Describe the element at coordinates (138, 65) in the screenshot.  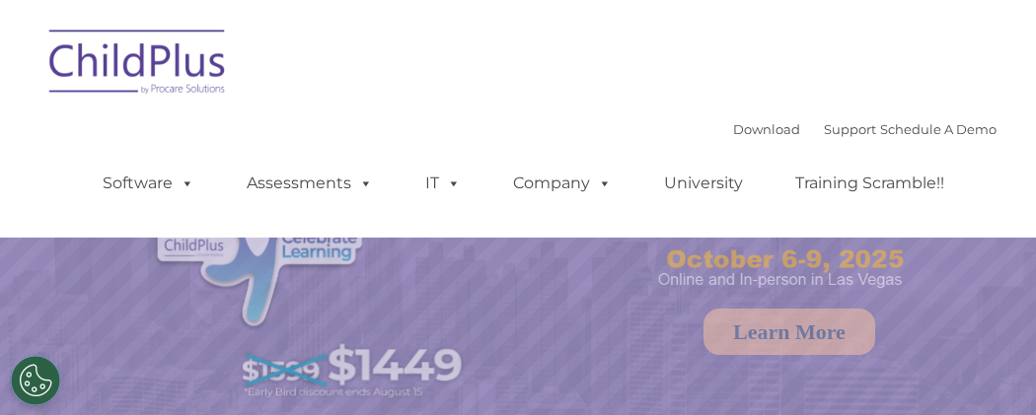
I see `img: ChildPlus by Procare Solutions` at that location.